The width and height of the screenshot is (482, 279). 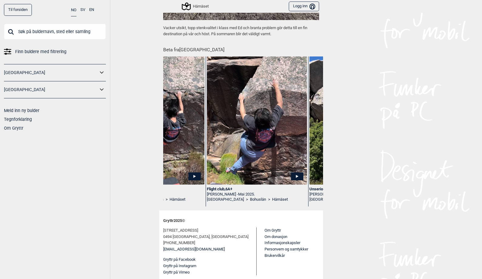 I want to click on div: Unserious business , 4+, so click(x=359, y=189).